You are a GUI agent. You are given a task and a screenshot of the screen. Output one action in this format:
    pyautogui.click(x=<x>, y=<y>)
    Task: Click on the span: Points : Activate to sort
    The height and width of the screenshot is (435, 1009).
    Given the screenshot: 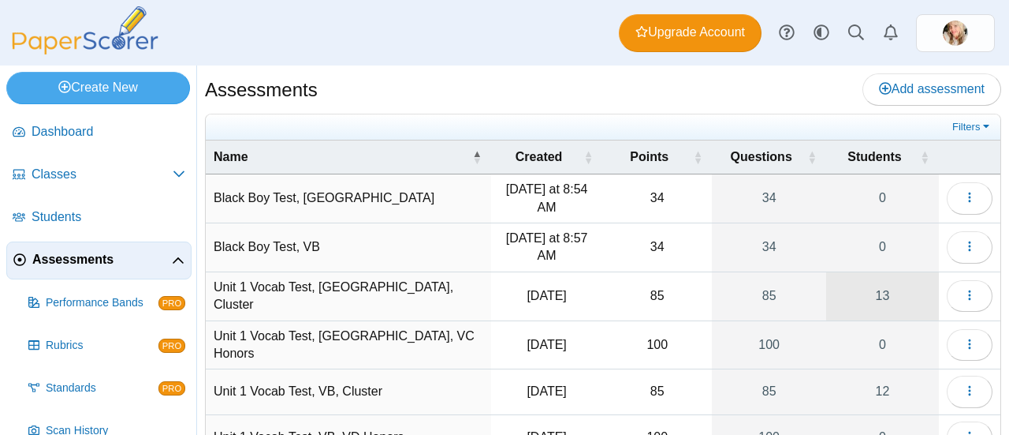 What is the action you would take?
    pyautogui.click(x=698, y=157)
    